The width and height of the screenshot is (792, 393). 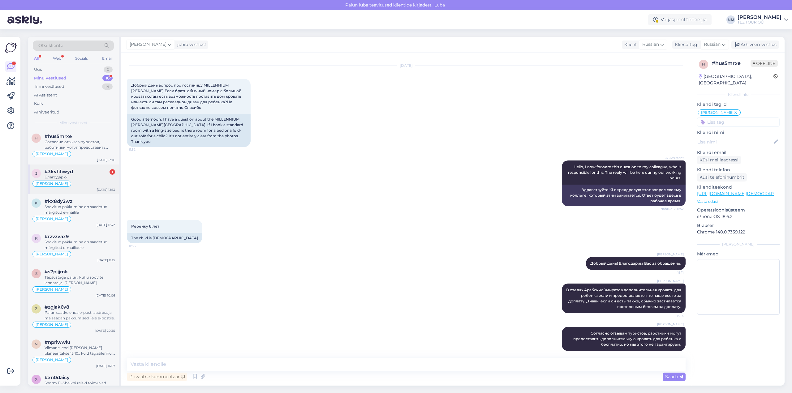 I want to click on span: AI Assistent, so click(x=672, y=158).